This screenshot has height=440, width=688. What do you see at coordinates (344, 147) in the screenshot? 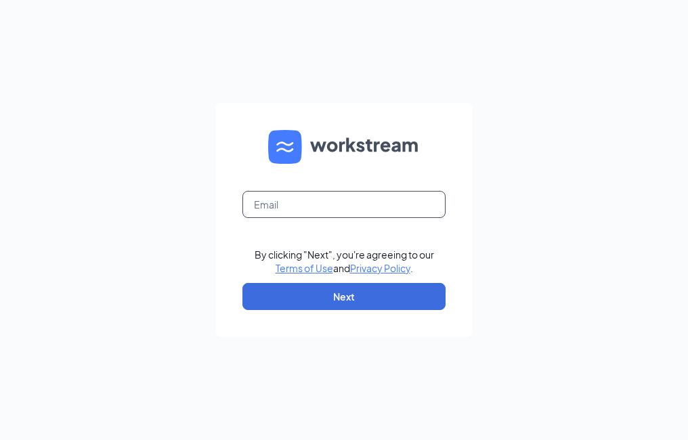
I see `img: WS logo and Workstream text` at bounding box center [344, 147].